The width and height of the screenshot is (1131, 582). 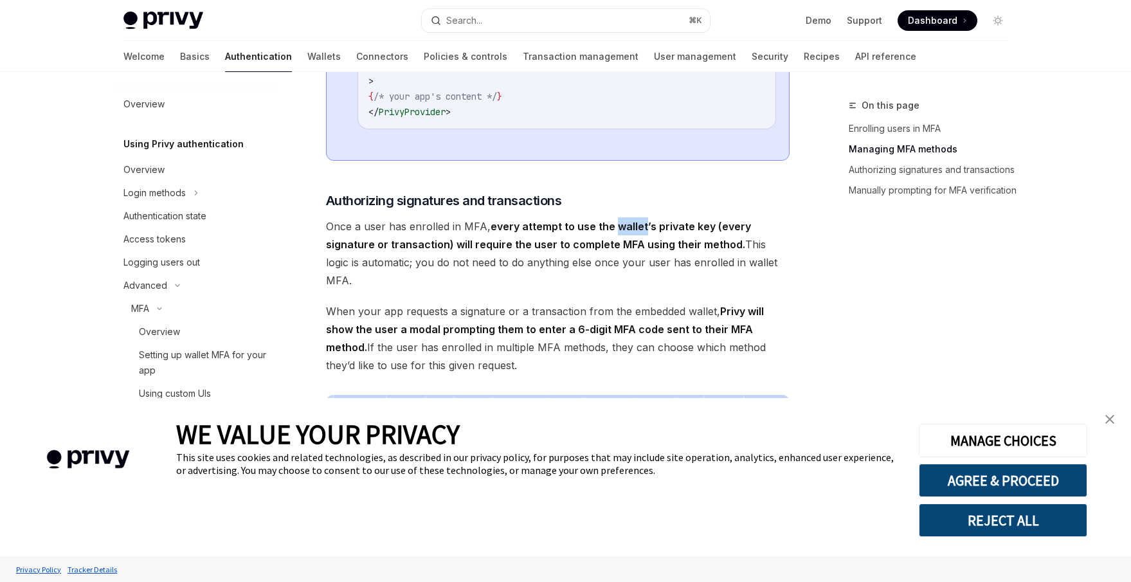 I want to click on button: MANAGE CHOICES, so click(x=1003, y=440).